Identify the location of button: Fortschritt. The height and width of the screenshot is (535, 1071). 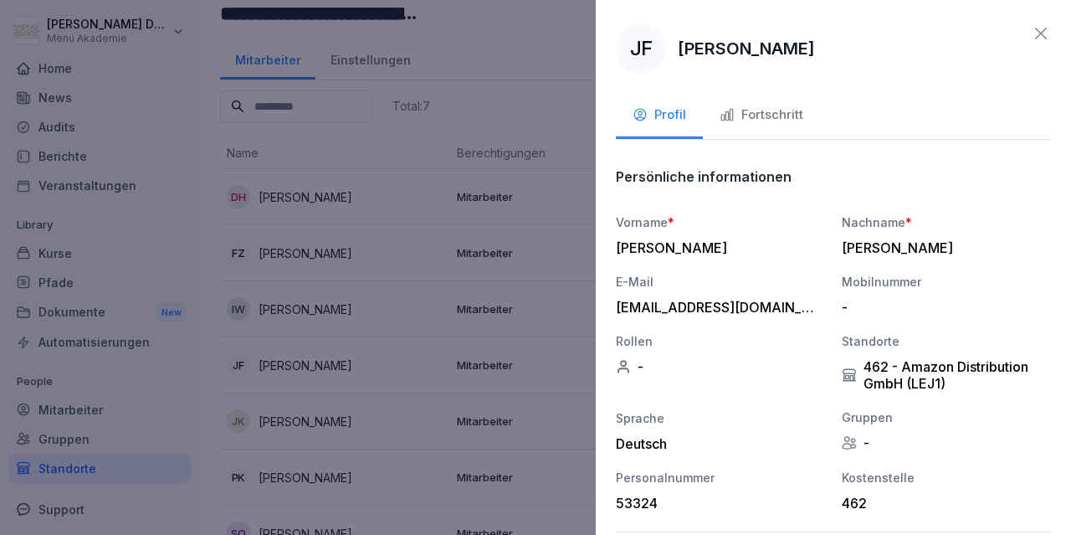
(761, 116).